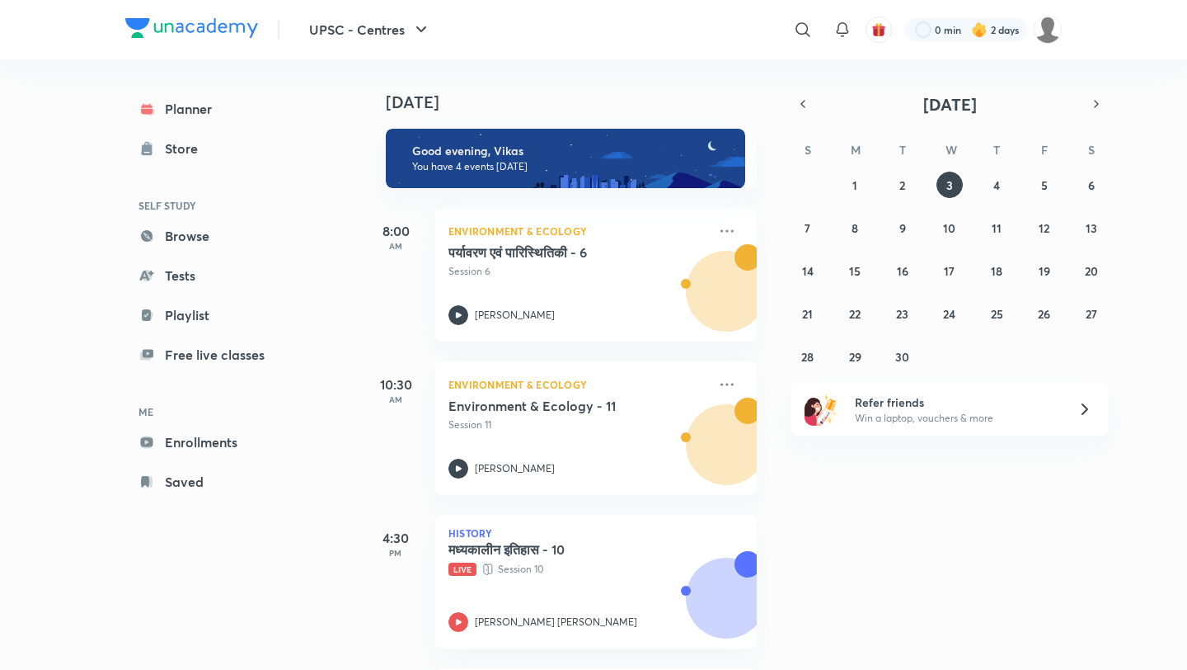  What do you see at coordinates (879, 30) in the screenshot?
I see `button: avatar` at bounding box center [879, 30].